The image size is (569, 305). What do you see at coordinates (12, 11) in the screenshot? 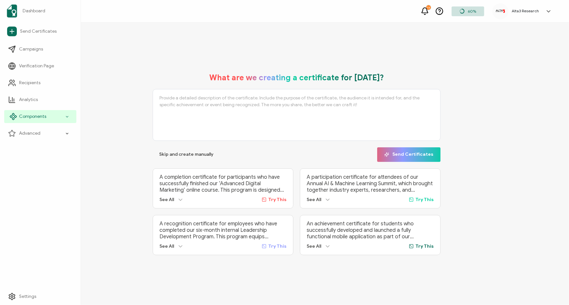
I see `img: sertifier-logomark-colored.svg` at bounding box center [12, 11].